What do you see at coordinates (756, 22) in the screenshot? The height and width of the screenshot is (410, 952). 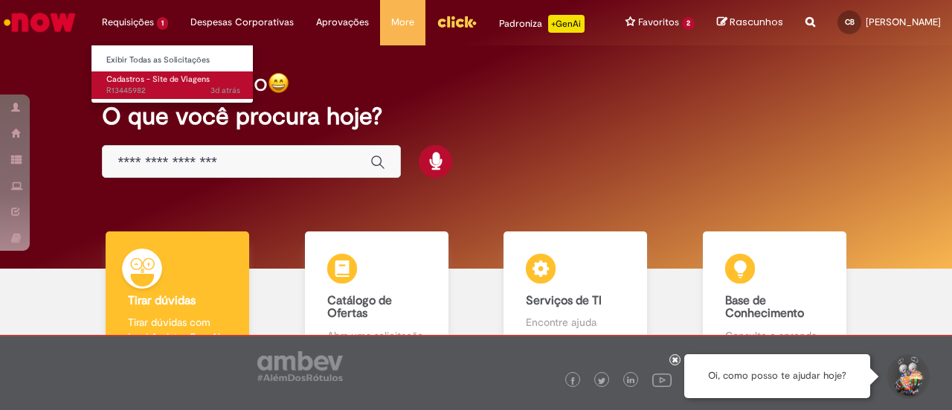 I see `span: Rascunhos` at bounding box center [756, 22].